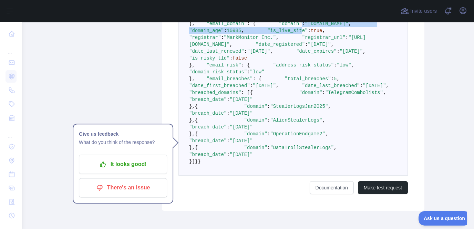 The image size is (474, 229). I want to click on span: "date_registered", so click(280, 44).